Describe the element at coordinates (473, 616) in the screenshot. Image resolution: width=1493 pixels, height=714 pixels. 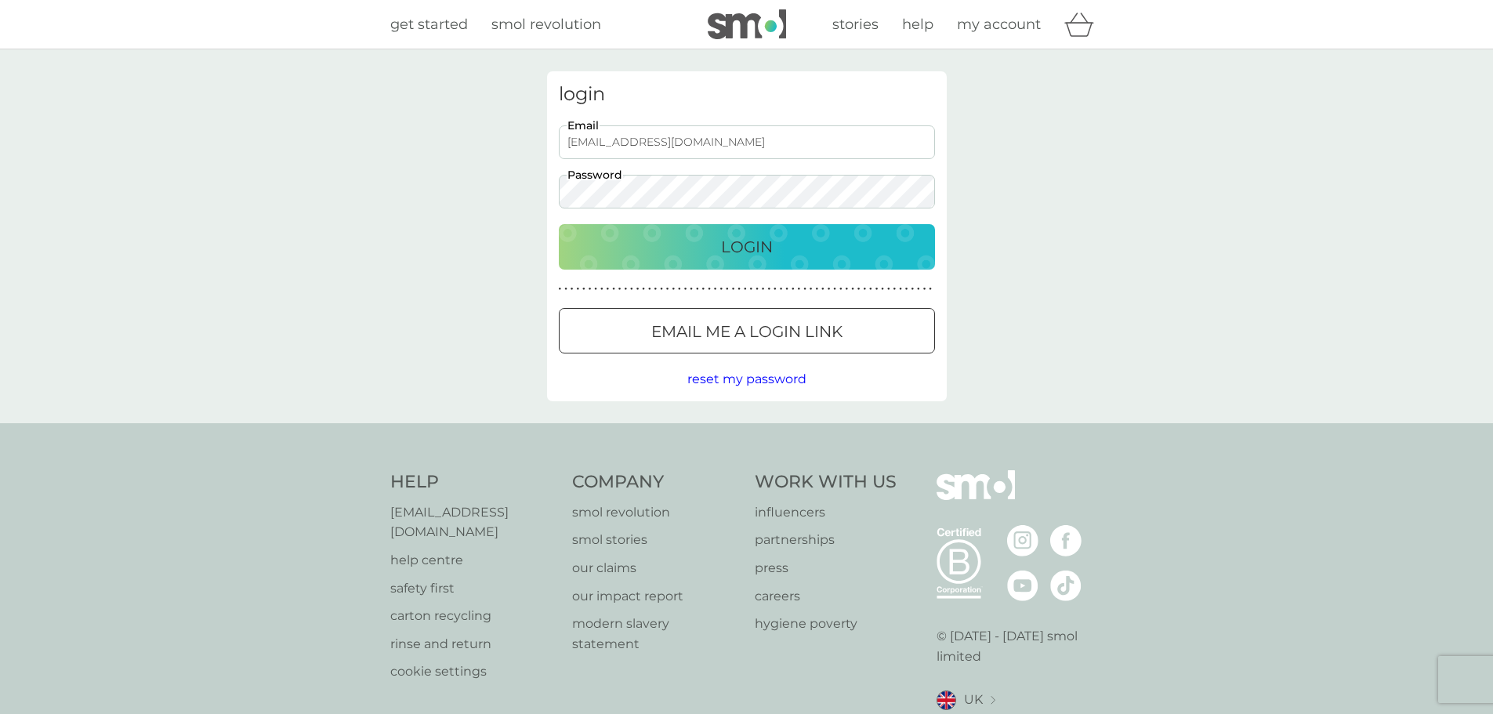
I see `a: carton recycling` at that location.